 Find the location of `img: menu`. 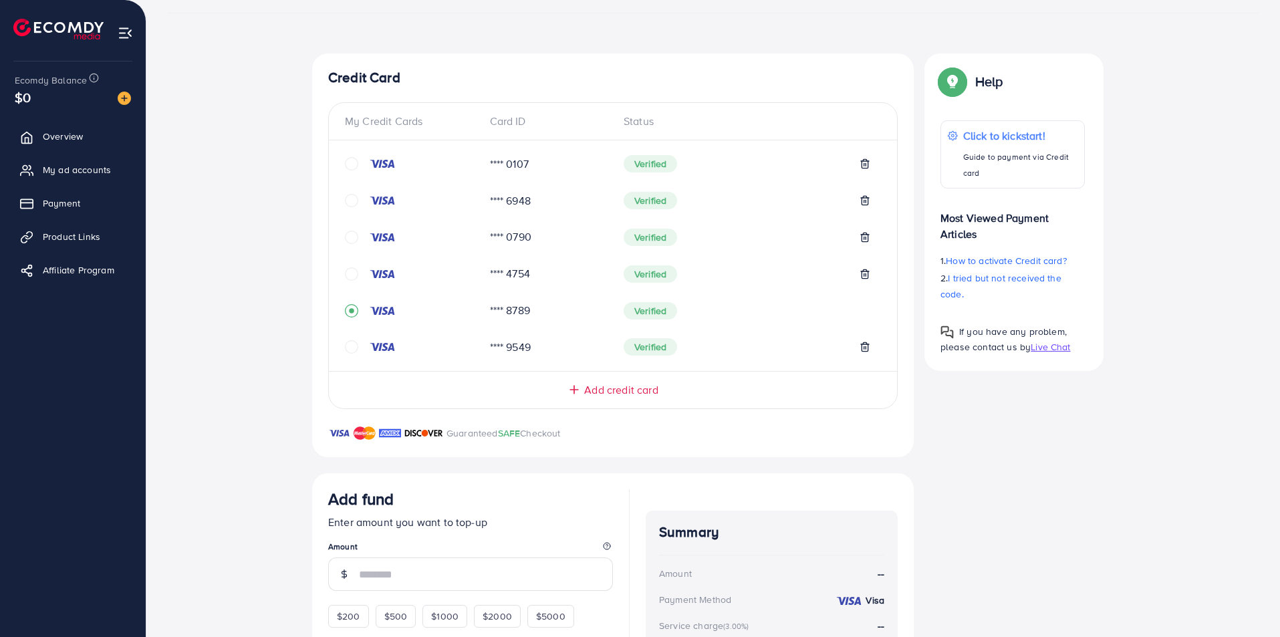

img: menu is located at coordinates (125, 33).